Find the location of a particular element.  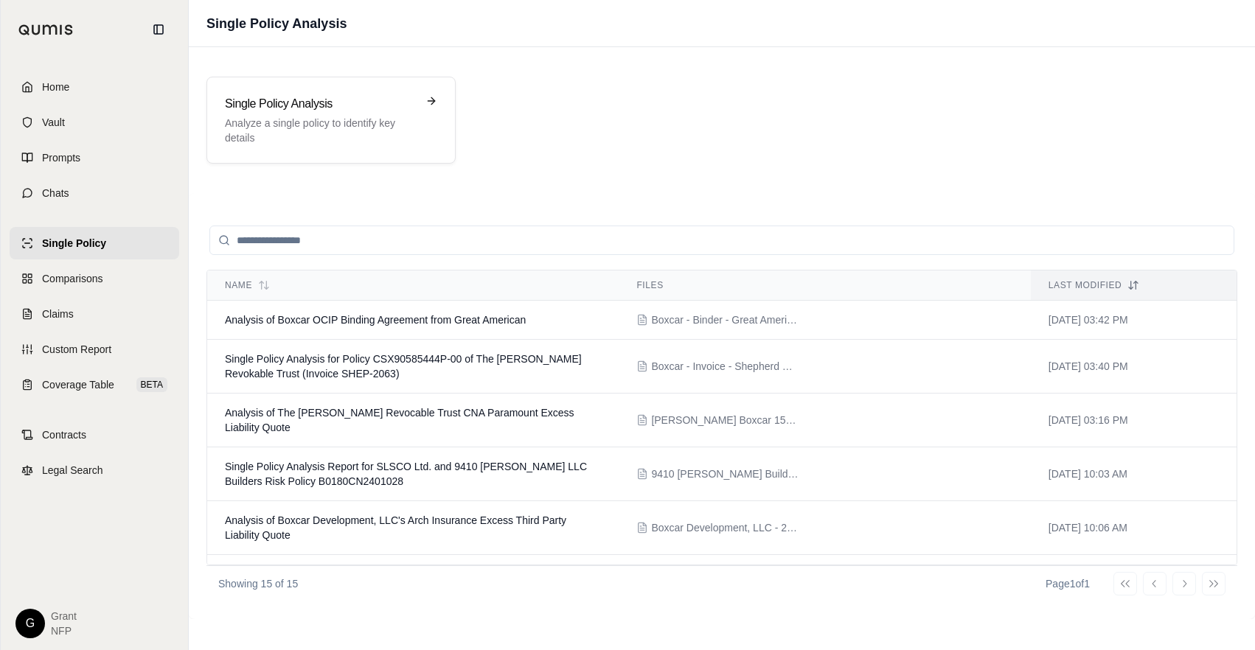

span: Herb Simon Boxcar 15po25x75 QS Quote - CNA.pdf is located at coordinates (725, 420).